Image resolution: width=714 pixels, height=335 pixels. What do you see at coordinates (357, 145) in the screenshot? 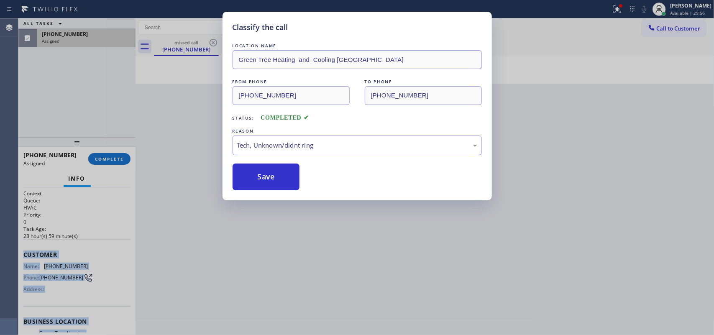
I see `div: Tech, Unknown/didnt ring` at bounding box center [357, 145].